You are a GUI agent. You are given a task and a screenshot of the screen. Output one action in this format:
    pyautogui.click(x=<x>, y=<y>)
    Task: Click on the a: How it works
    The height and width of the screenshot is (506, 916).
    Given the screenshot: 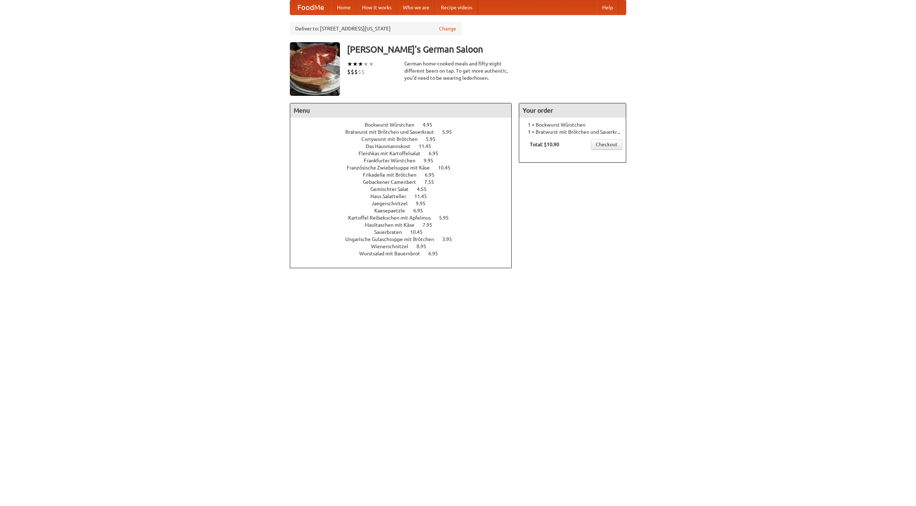 What is the action you would take?
    pyautogui.click(x=377, y=8)
    